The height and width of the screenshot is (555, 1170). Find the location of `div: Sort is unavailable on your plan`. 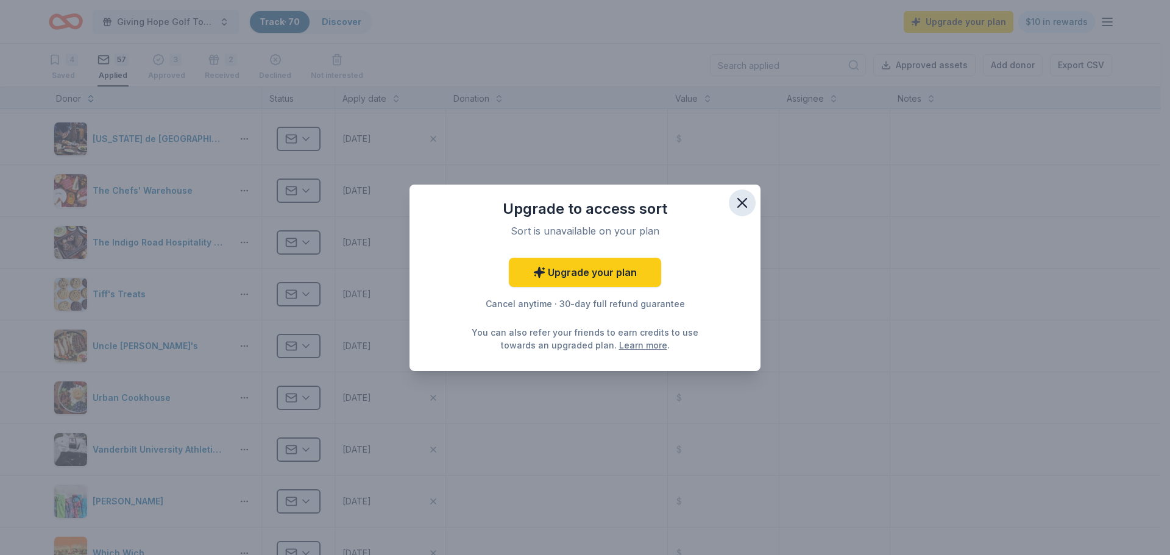

div: Sort is unavailable on your plan is located at coordinates (585, 231).